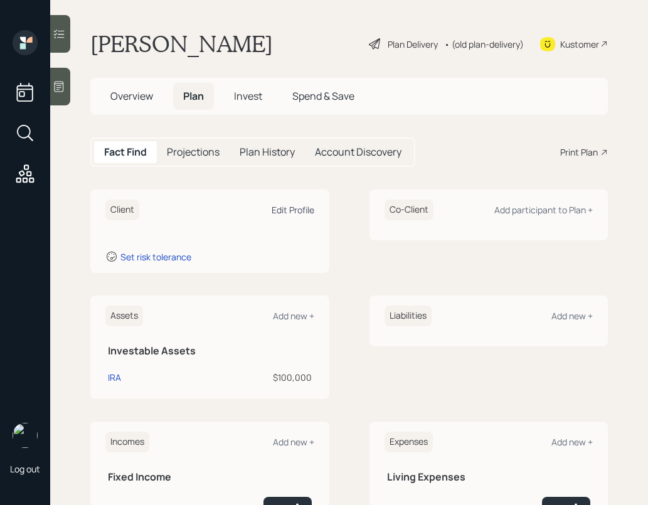 Image resolution: width=648 pixels, height=505 pixels. What do you see at coordinates (489, 477) in the screenshot?
I see `h5: Living Expenses` at bounding box center [489, 477].